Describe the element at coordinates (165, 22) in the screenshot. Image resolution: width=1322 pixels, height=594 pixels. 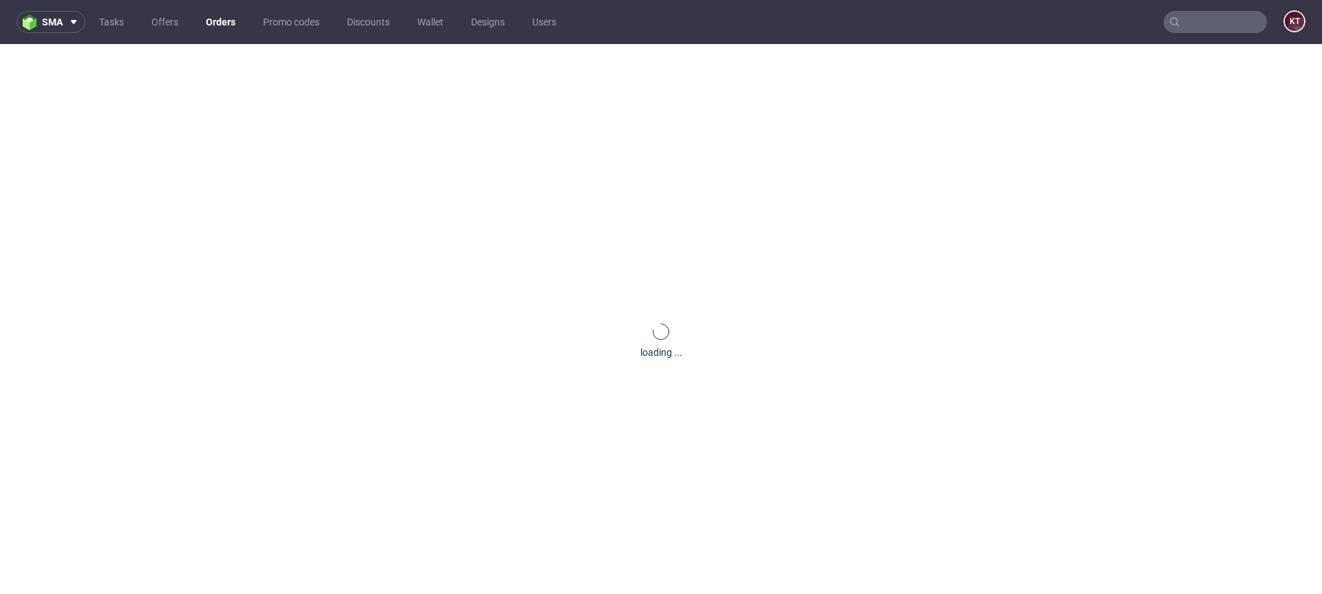
I see `a: Offers` at that location.